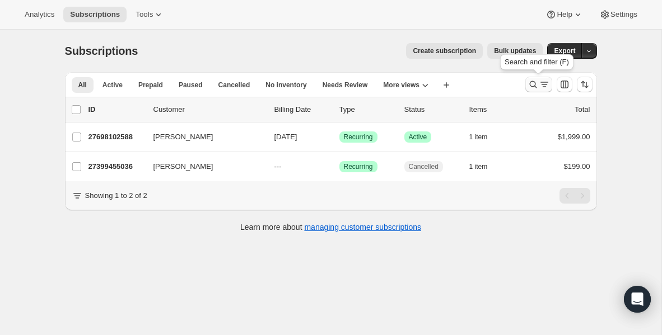 The height and width of the screenshot is (335, 662). I want to click on span: Export, so click(565, 51).